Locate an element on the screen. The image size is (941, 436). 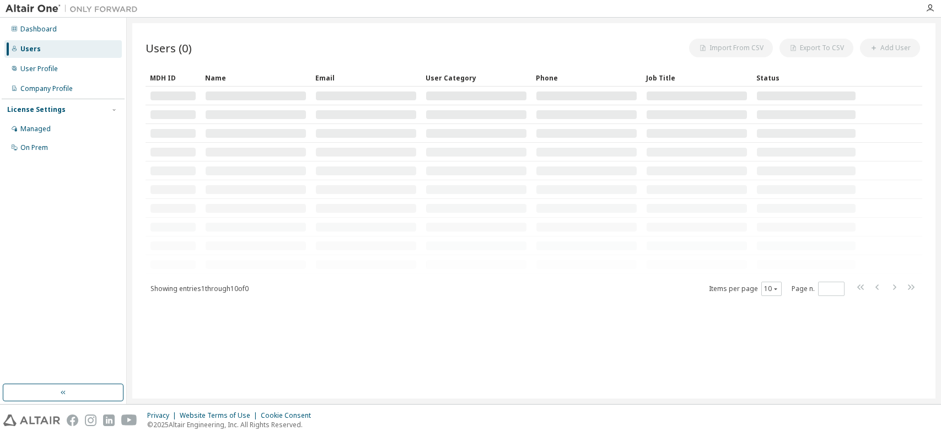
img: youtube.svg is located at coordinates (129, 420).